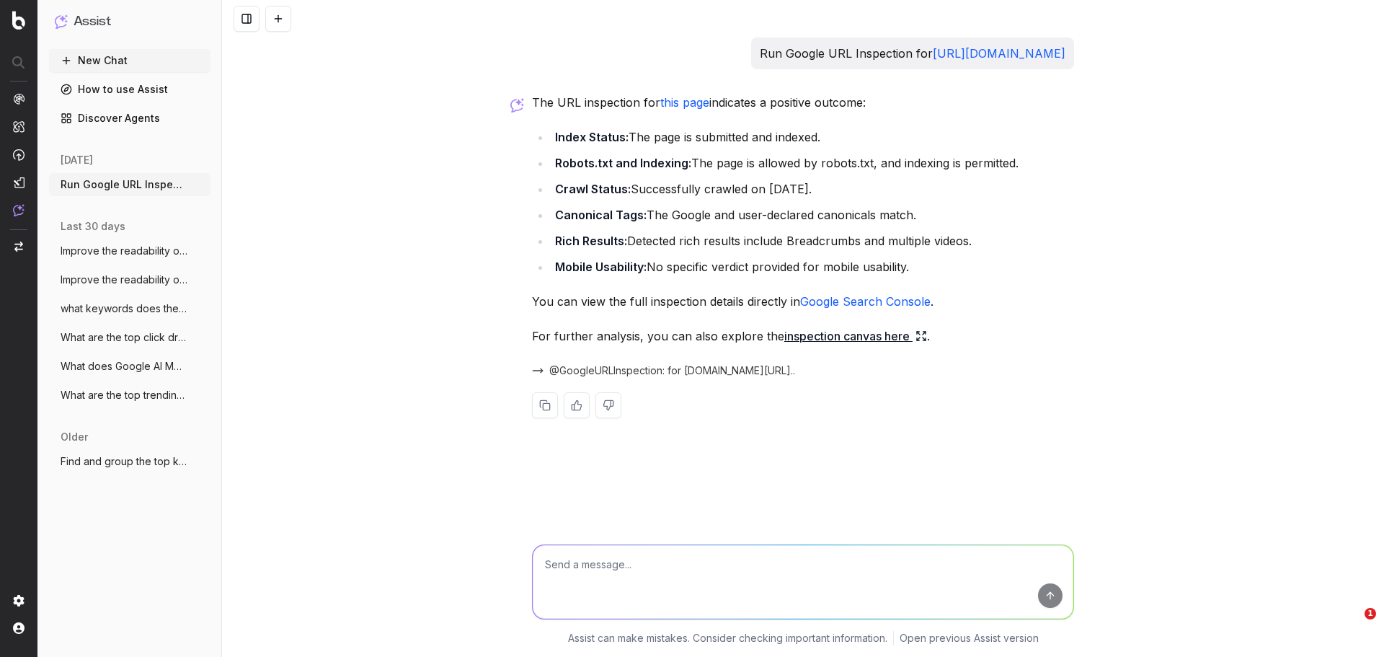  Describe the element at coordinates (803, 336) in the screenshot. I see `p: For further analysis, you can also explore the .` at that location.